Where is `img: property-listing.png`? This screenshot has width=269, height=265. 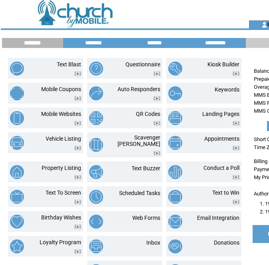
img: property-listing.png is located at coordinates (17, 172).